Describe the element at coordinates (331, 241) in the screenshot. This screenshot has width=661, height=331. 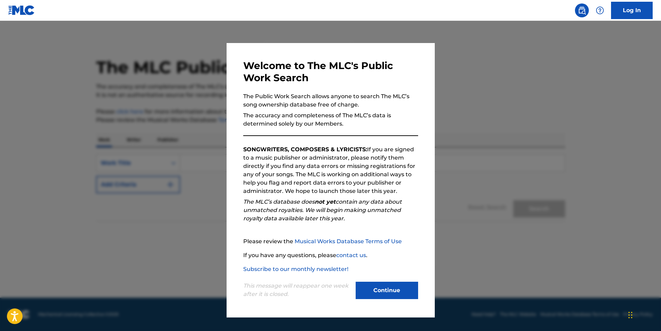
I see `p: Please review the` at that location.